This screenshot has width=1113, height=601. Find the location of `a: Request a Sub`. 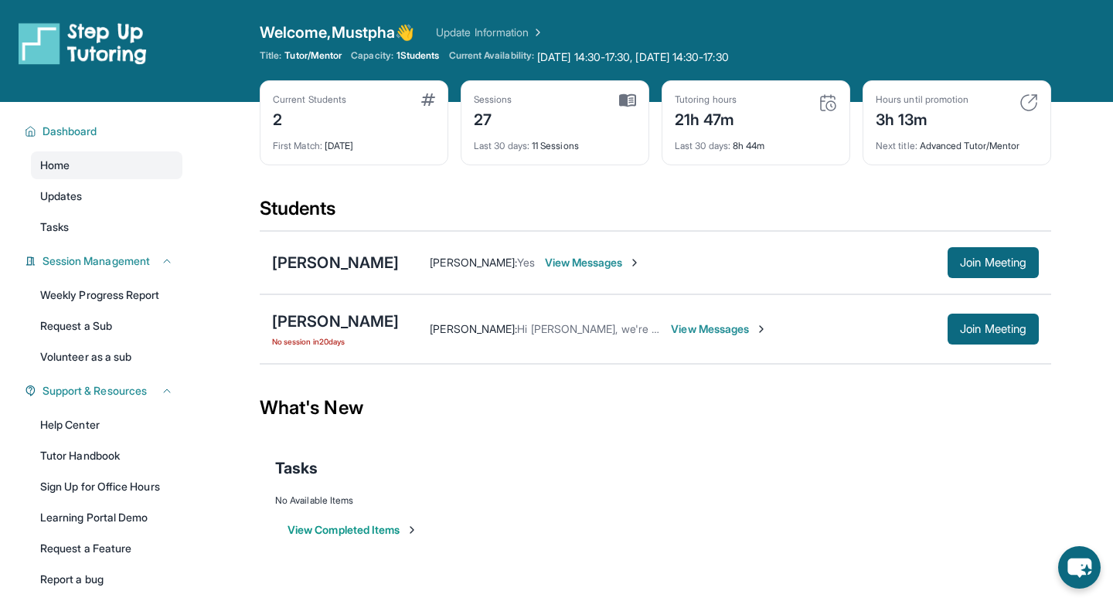

a: Request a Sub is located at coordinates (107, 326).